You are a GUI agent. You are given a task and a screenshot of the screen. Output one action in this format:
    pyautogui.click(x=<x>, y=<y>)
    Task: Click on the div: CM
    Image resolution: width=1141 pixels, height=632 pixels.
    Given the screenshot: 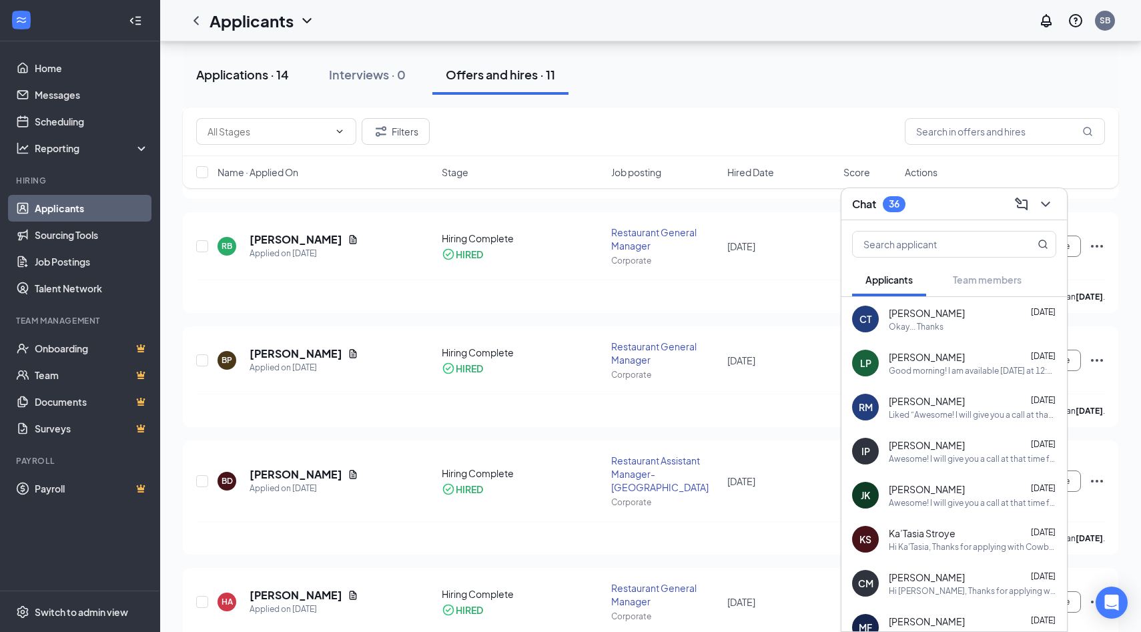 What is the action you would take?
    pyautogui.click(x=866, y=583)
    